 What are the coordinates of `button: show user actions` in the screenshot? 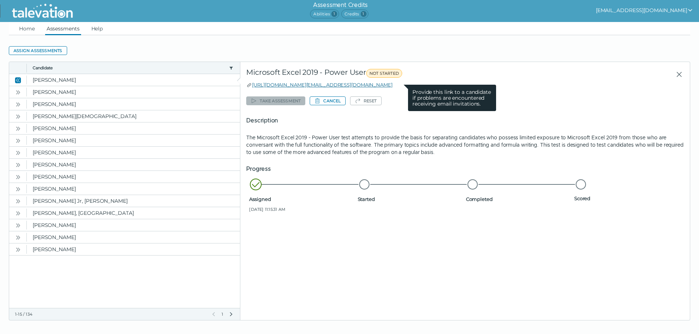 It's located at (644, 10).